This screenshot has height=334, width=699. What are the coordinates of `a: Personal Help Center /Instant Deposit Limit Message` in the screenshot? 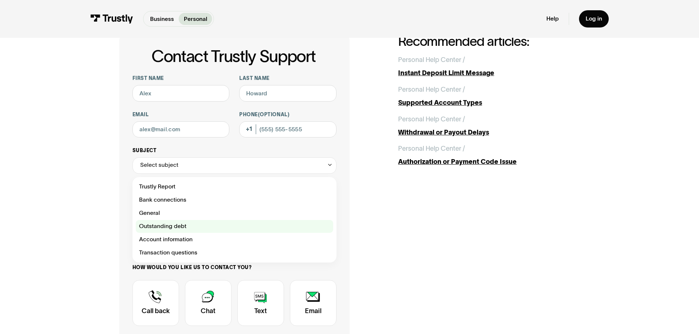 It's located at (489, 66).